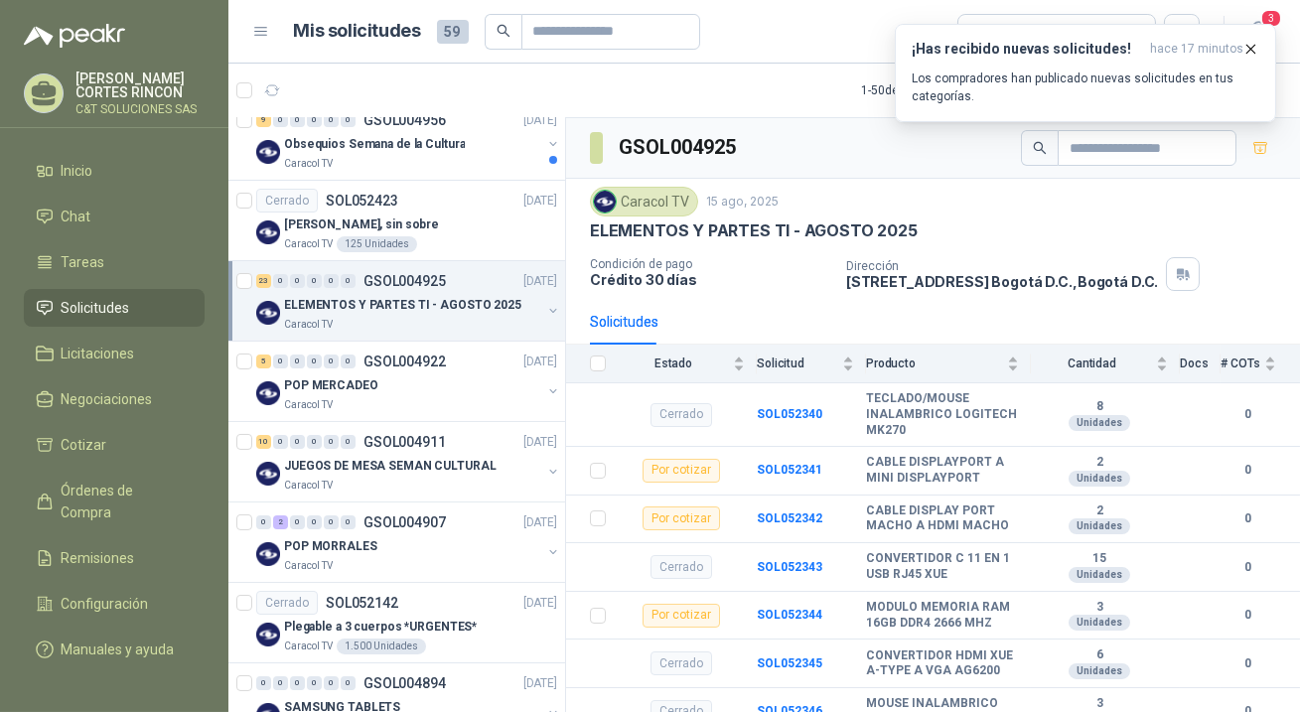 The image size is (1300, 712). I want to click on b: 6, so click(1100, 656).